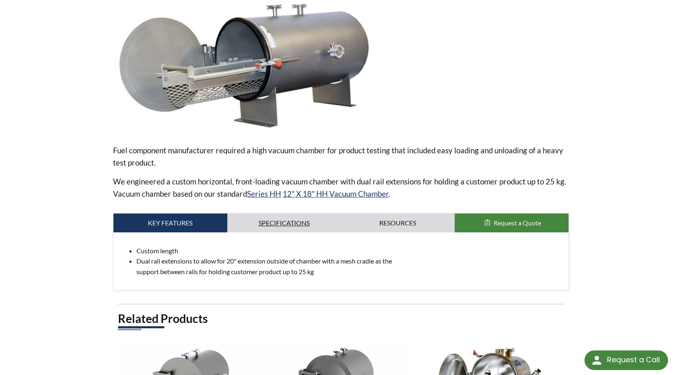  What do you see at coordinates (264, 266) in the screenshot?
I see `span: Dual rail extensions to allow for 20" extension outside of chamber with a mesh cradle as the supp...` at bounding box center [264, 266].